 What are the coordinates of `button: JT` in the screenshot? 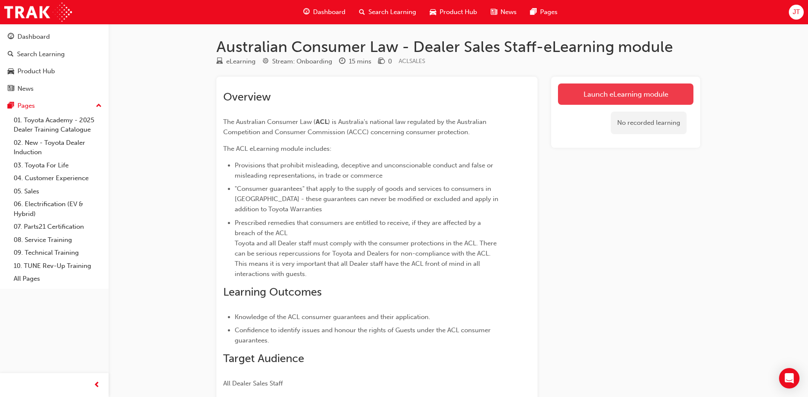 It's located at (796, 12).